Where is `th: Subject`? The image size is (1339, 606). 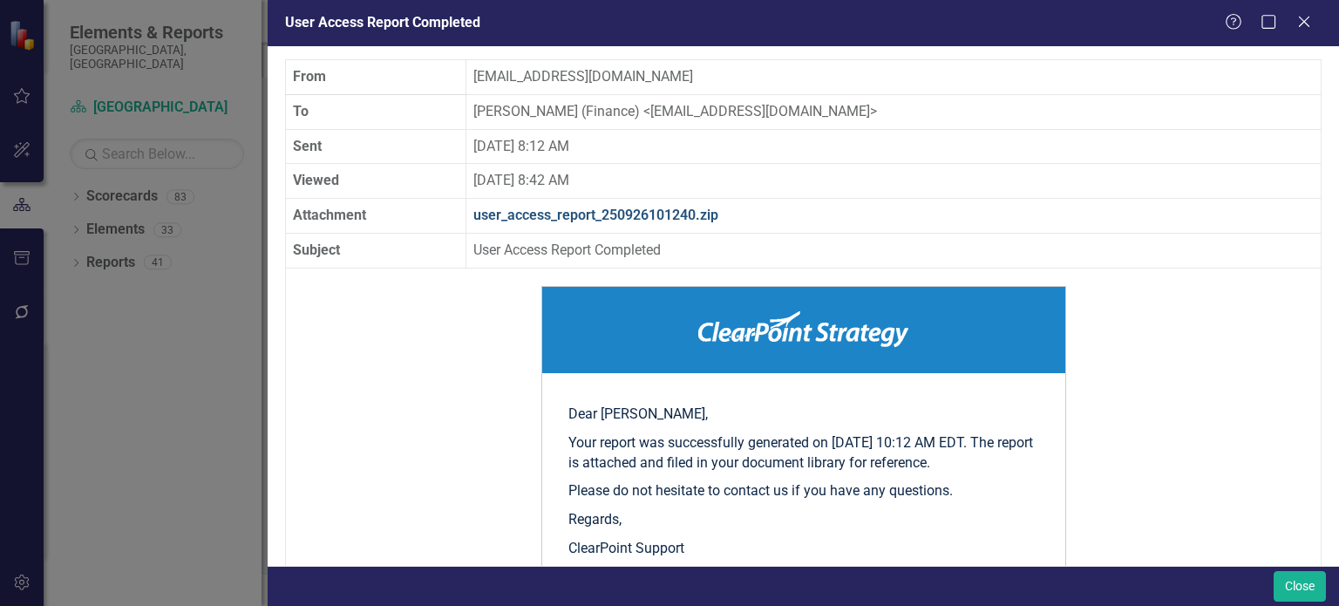 th: Subject is located at coordinates (376, 251).